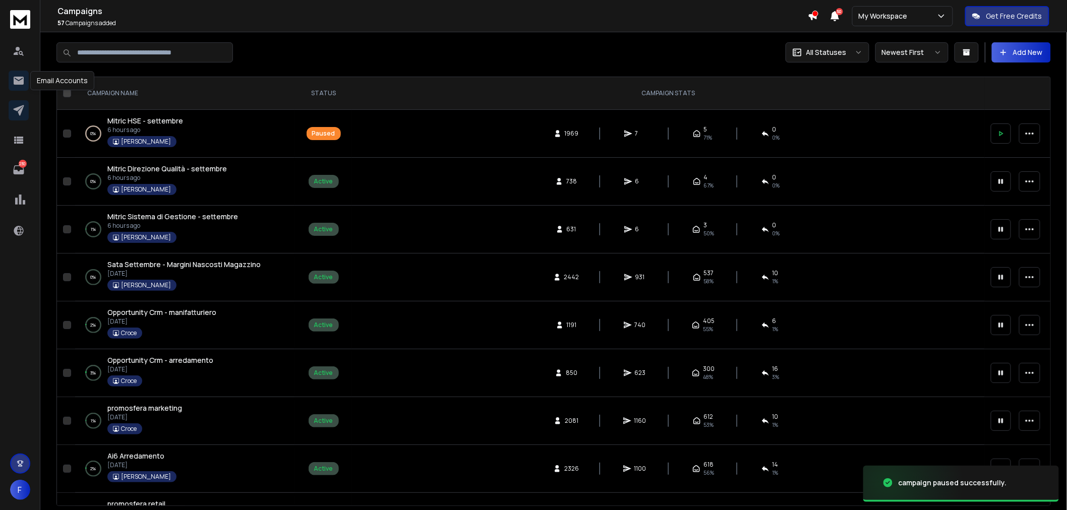  I want to click on span: 1969, so click(572, 134).